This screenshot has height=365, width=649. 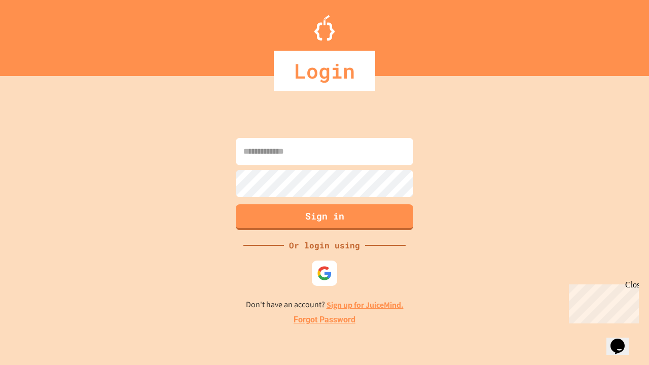 What do you see at coordinates (324, 320) in the screenshot?
I see `a: Forgot Password` at bounding box center [324, 320].